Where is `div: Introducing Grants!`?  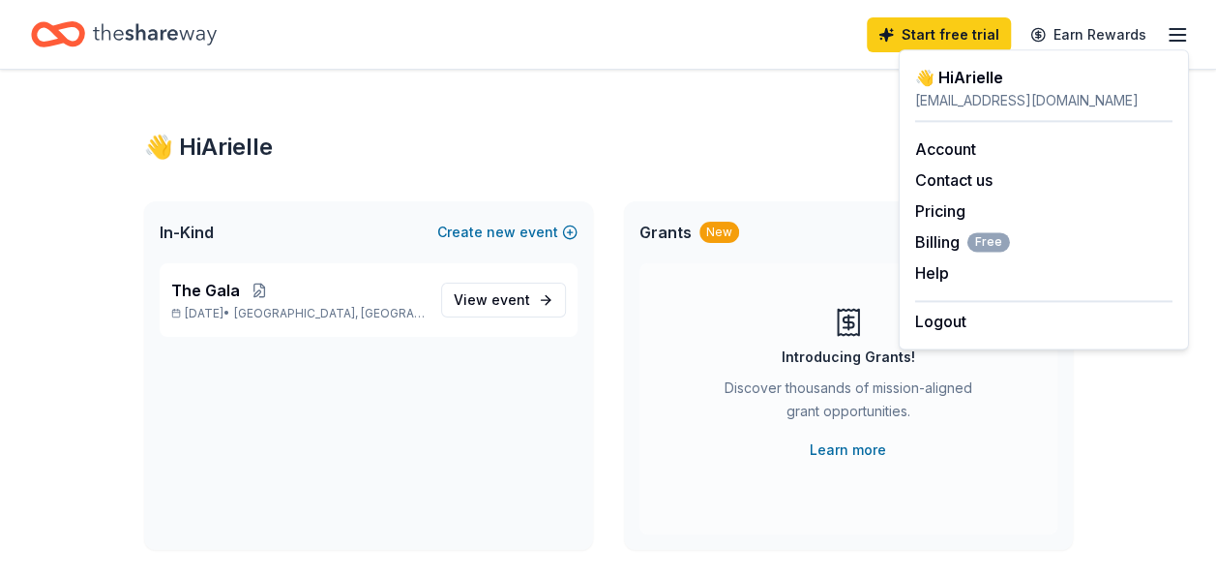 div: Introducing Grants! is located at coordinates (848, 357).